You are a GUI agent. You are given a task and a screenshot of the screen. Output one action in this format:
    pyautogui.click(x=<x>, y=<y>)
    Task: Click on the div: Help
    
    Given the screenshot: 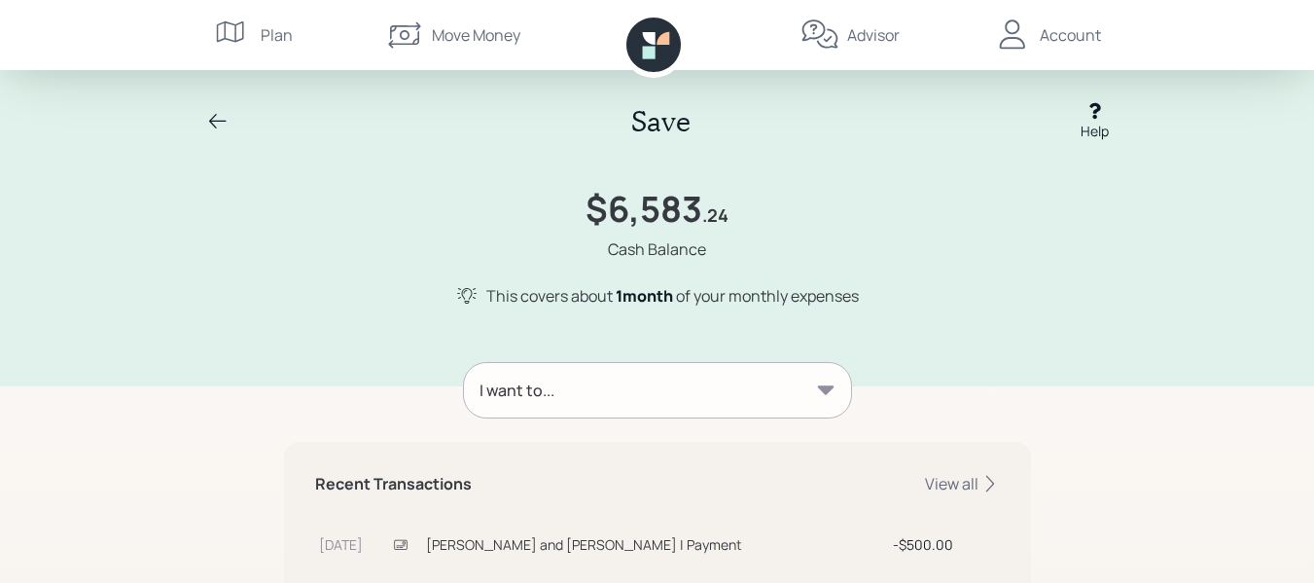 What is the action you would take?
    pyautogui.click(x=1095, y=130)
    